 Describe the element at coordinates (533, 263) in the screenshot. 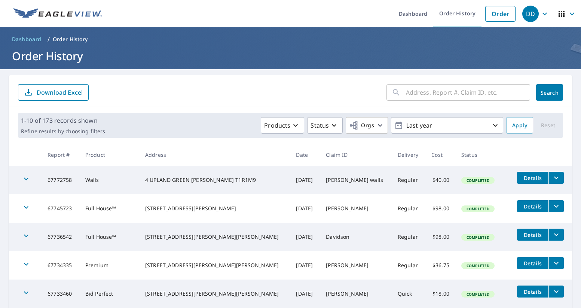

I see `button: detailsBtn-67734335` at that location.